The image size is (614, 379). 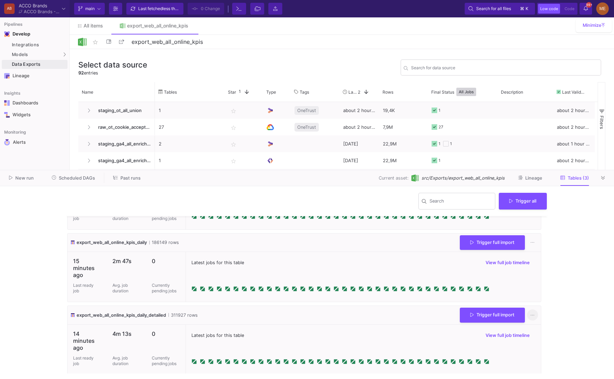 What do you see at coordinates (39, 45) in the screenshot?
I see `div: Integrations` at bounding box center [39, 45].